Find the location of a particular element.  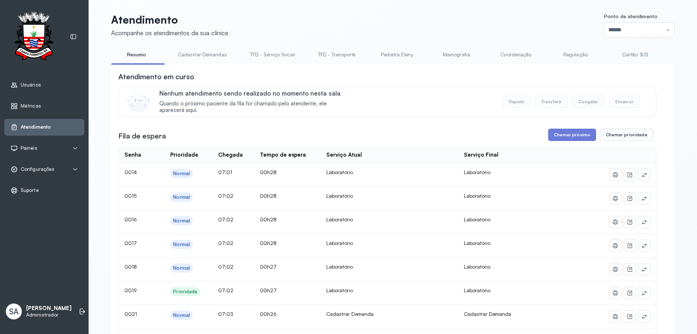

button: Repetir is located at coordinates (517, 102).